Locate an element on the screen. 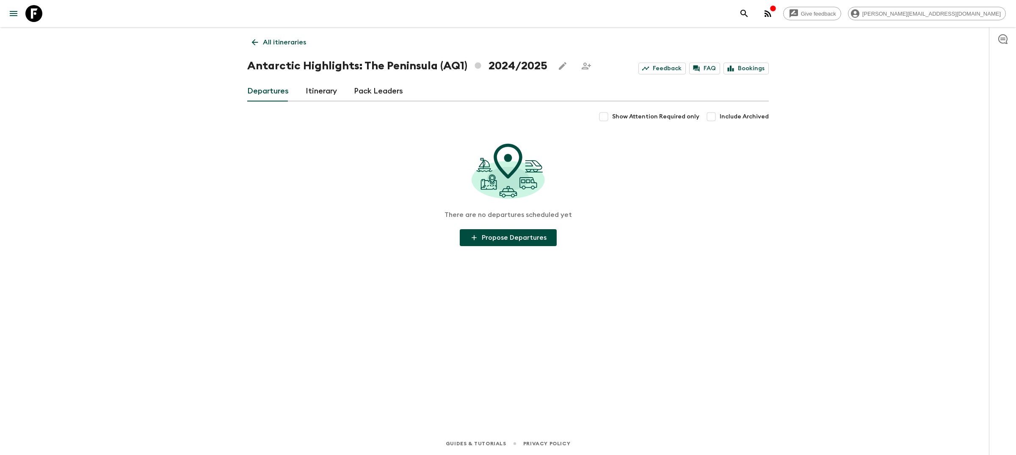 This screenshot has width=1016, height=455. a: Give feedback is located at coordinates (812, 14).